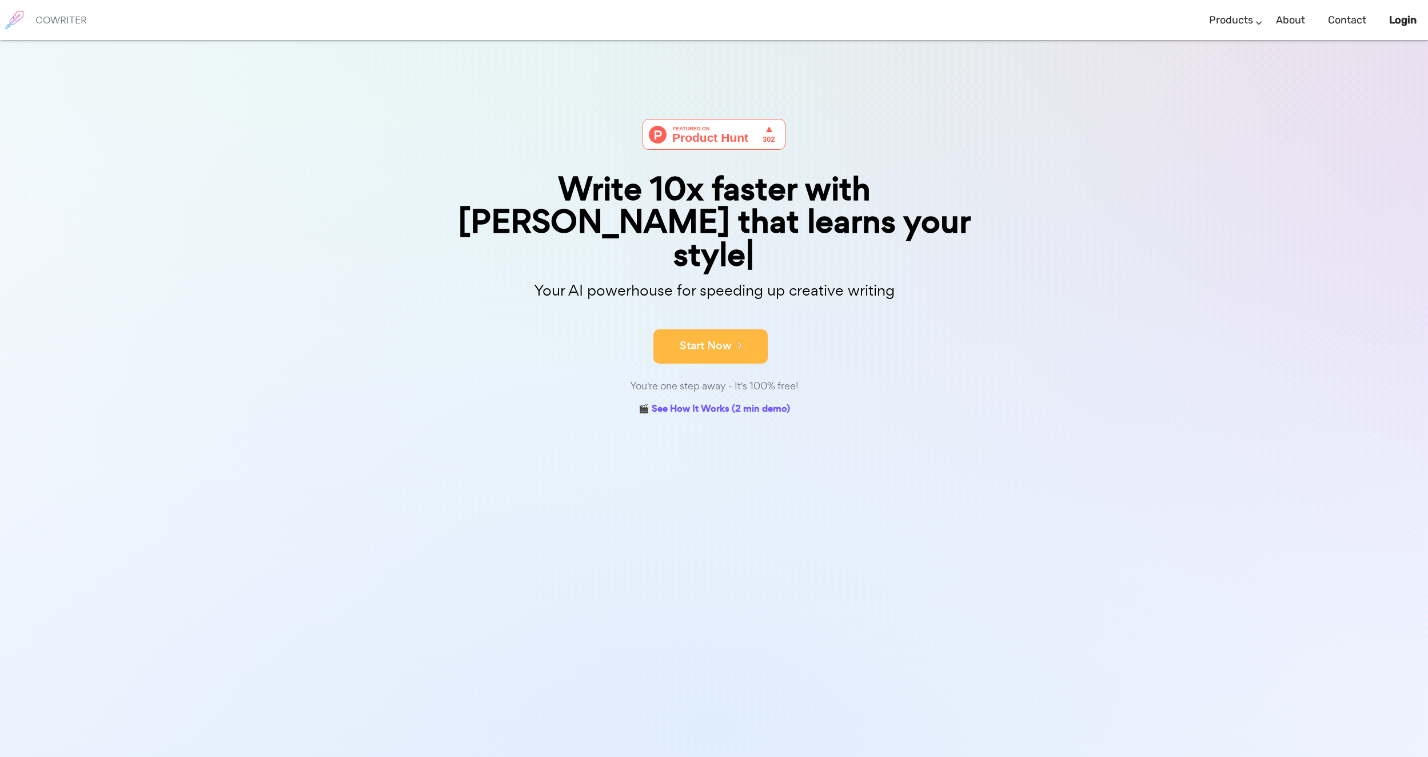 The image size is (1428, 757). I want to click on img: Cowriter - Your AI buddy for speeding up creative writing | Product Hunt, so click(714, 134).